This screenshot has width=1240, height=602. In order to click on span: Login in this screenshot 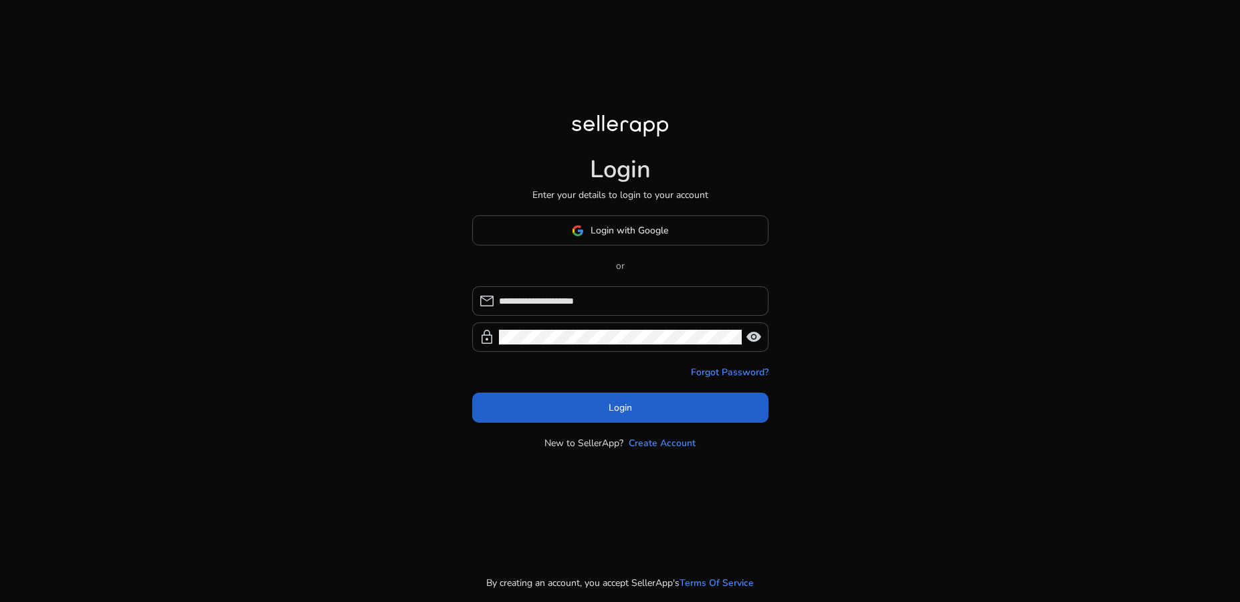, I will do `click(620, 407)`.